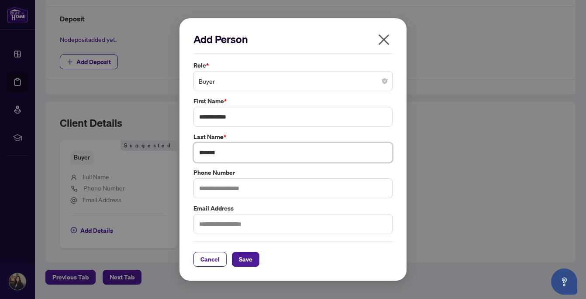  I want to click on button: Save, so click(245, 260).